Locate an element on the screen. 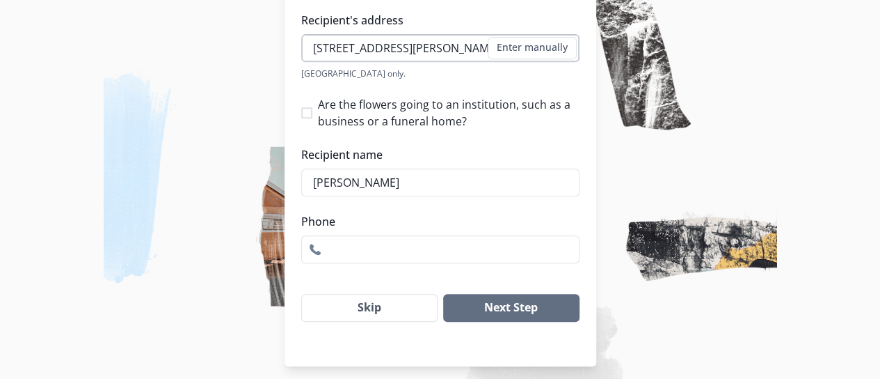  label: Phone is located at coordinates (436, 221).